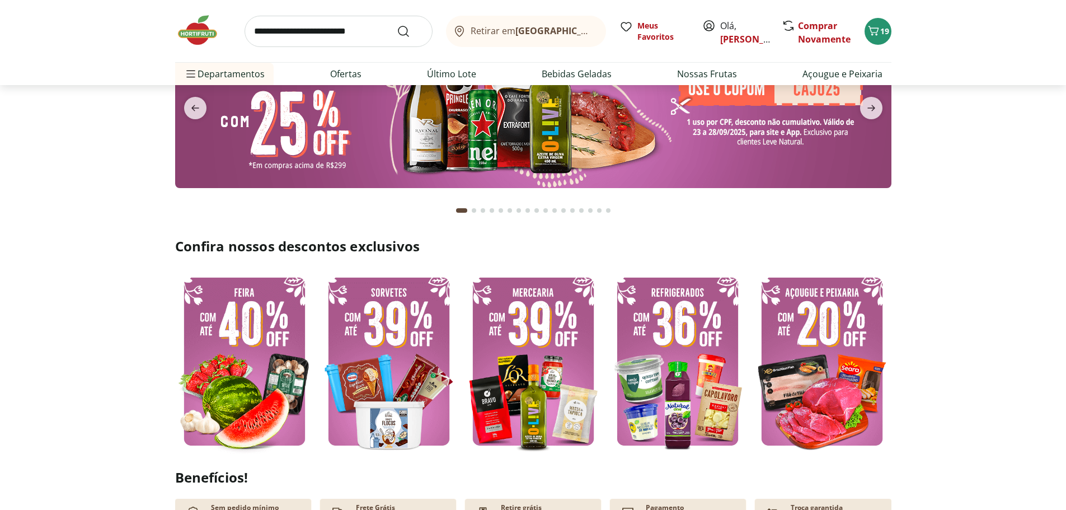 This screenshot has width=1066, height=510. Describe the element at coordinates (573, 210) in the screenshot. I see `button: Go to page 13 from fs-carousel` at that location.